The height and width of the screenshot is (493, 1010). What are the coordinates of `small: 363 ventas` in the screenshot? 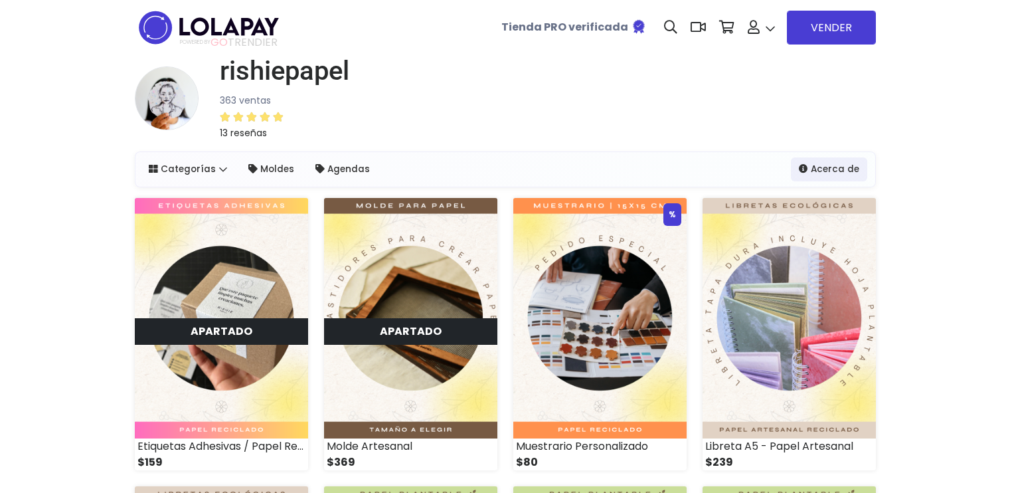 It's located at (245, 100).